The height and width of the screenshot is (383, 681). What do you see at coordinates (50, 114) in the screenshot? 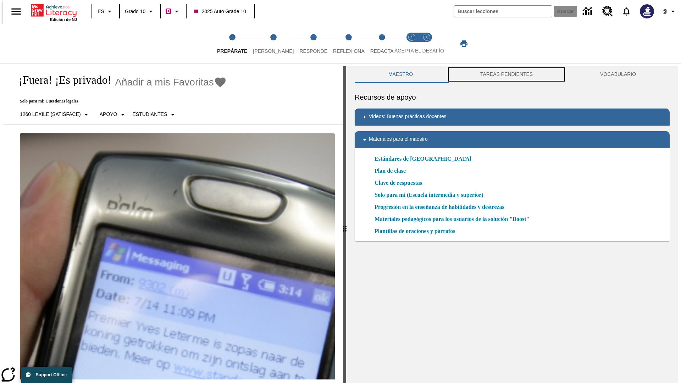
I see `p: 1260 Lexile (Satisface)` at bounding box center [50, 114].